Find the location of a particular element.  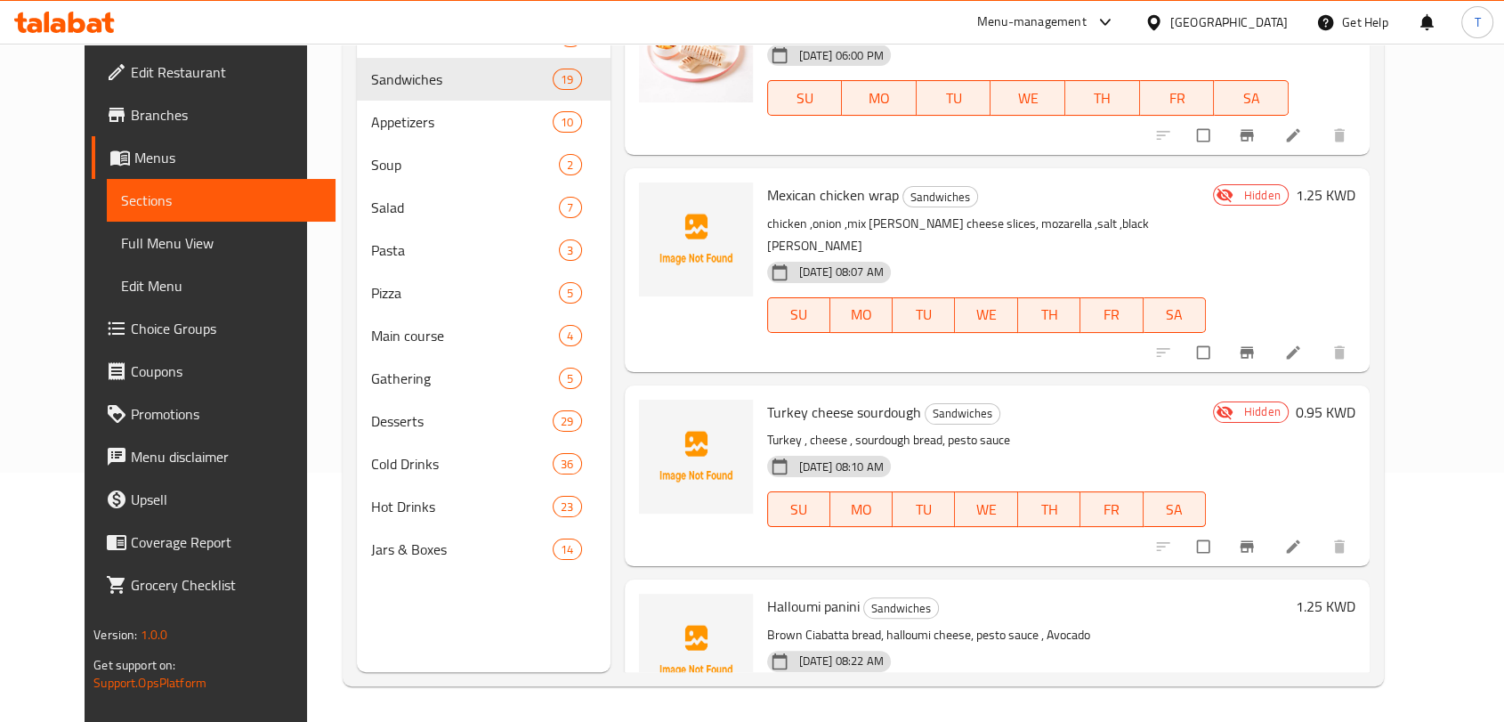

span: TH is located at coordinates (1049, 509).